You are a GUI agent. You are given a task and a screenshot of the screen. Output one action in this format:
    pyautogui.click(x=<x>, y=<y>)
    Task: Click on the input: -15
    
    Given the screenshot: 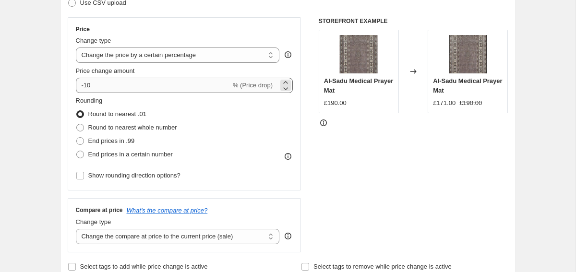 What is the action you would take?
    pyautogui.click(x=153, y=86)
    